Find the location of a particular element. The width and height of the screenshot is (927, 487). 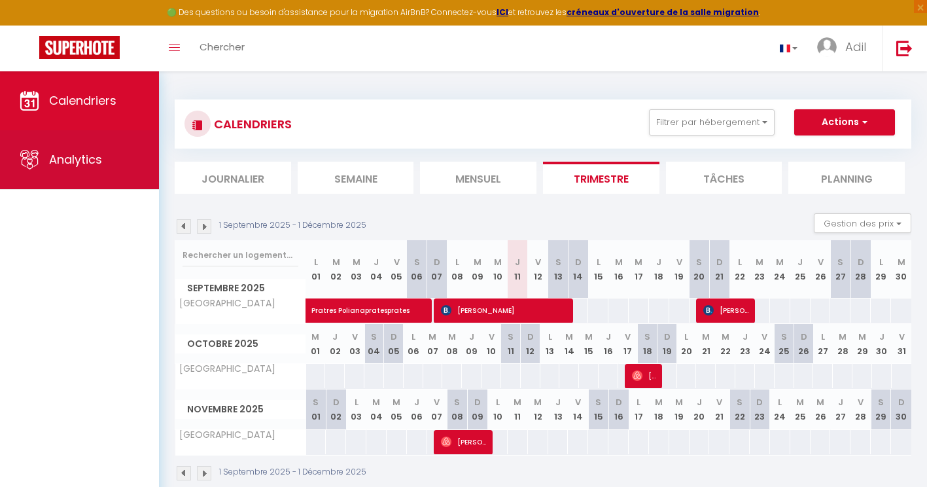

th: 17 is located at coordinates (639, 409).